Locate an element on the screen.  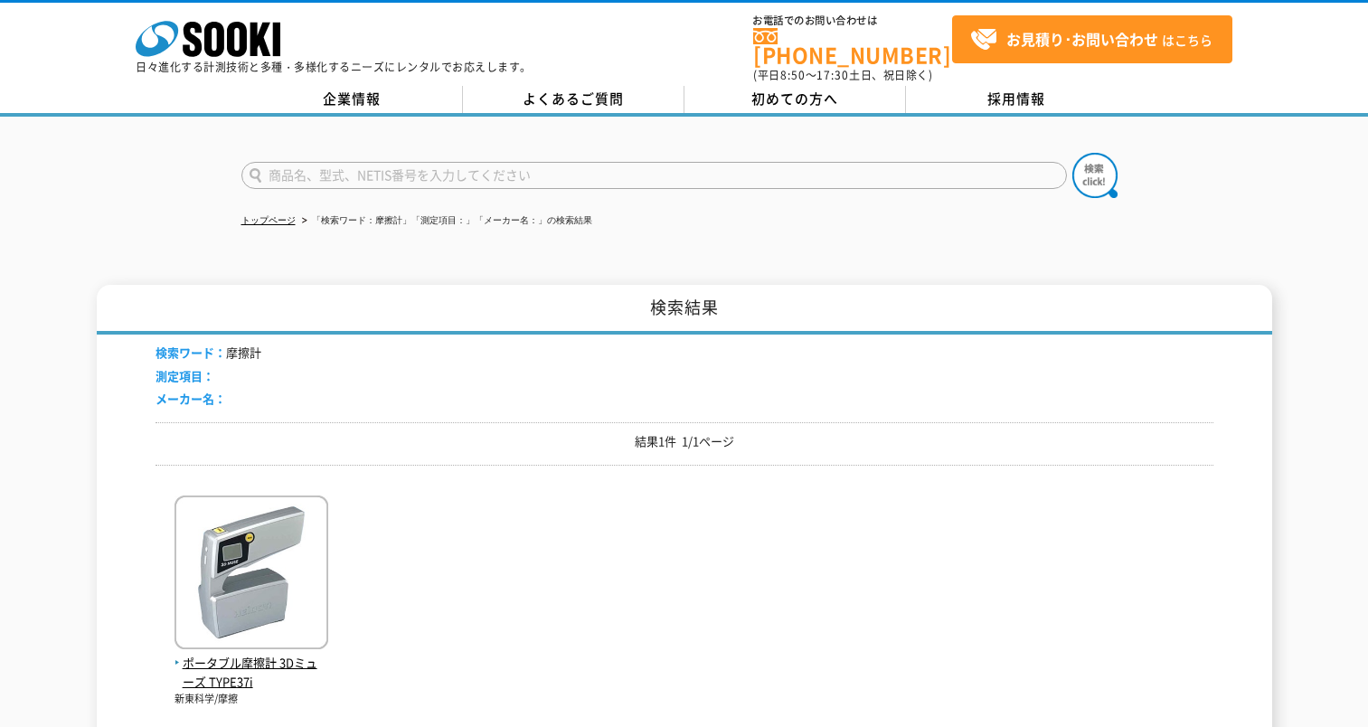
span: ポータブル摩擦計 3Dミューズ TYPE37i is located at coordinates (251, 673).